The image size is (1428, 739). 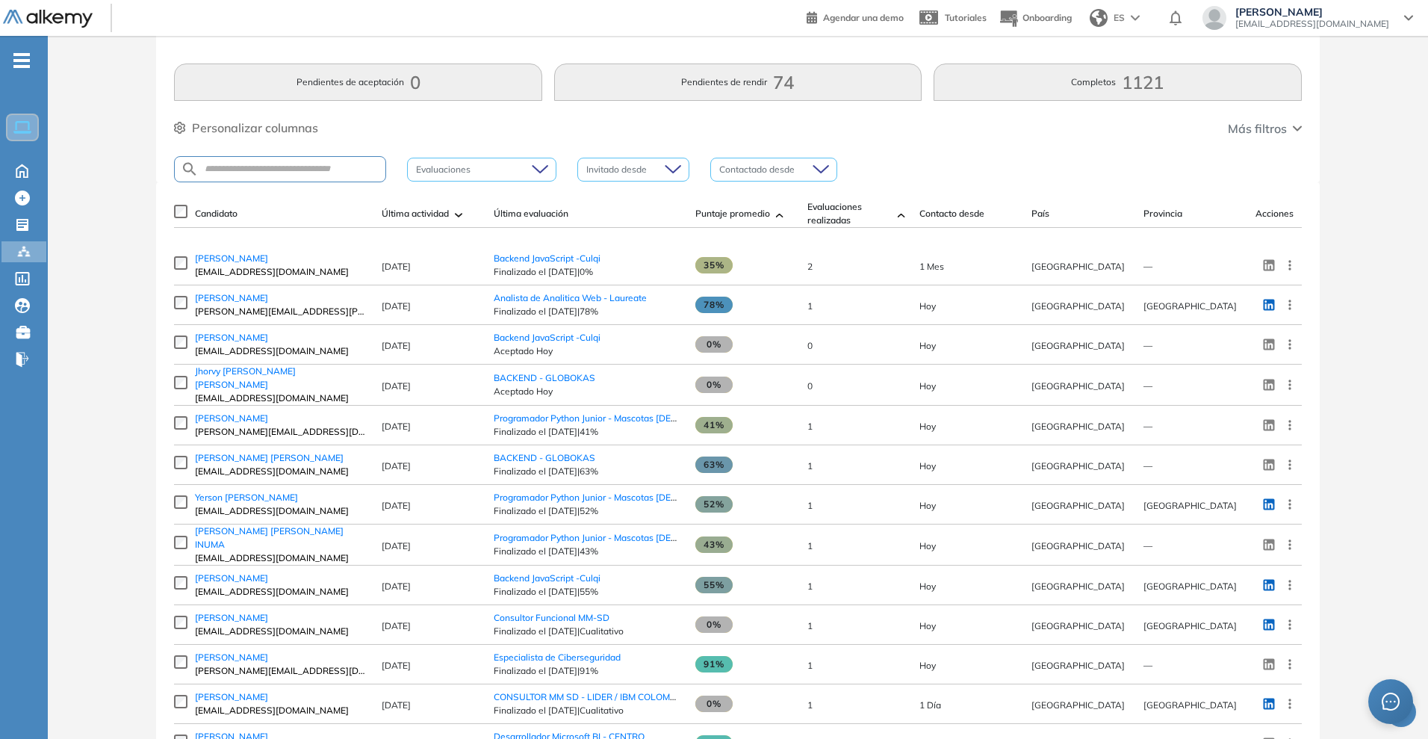 What do you see at coordinates (1163, 214) in the screenshot?
I see `span: Provincia` at bounding box center [1163, 214].